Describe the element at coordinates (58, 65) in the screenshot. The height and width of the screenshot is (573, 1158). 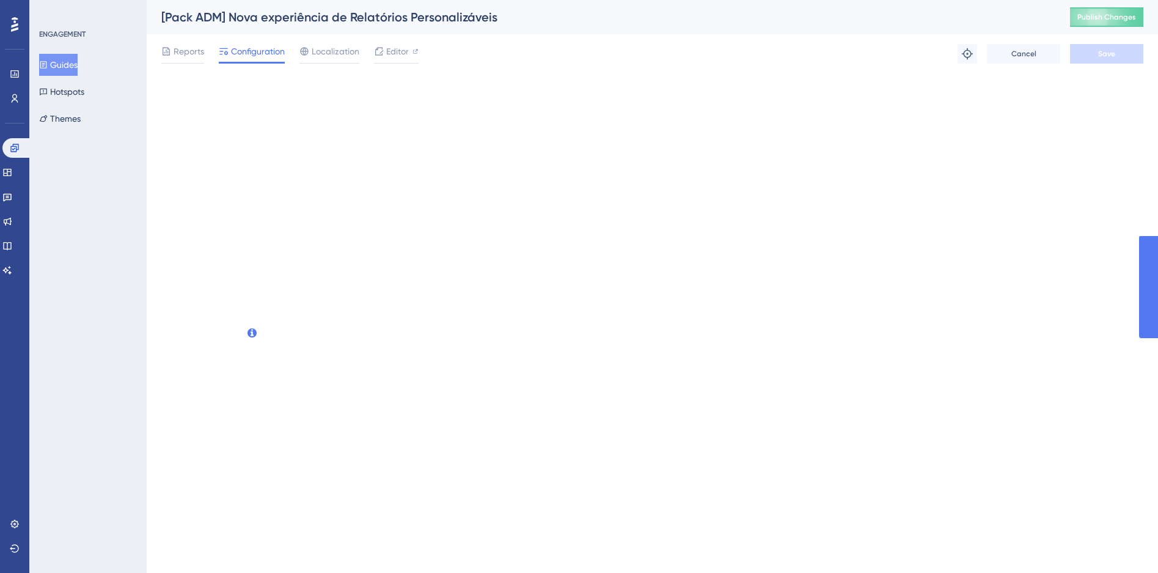
I see `button: Guides` at that location.